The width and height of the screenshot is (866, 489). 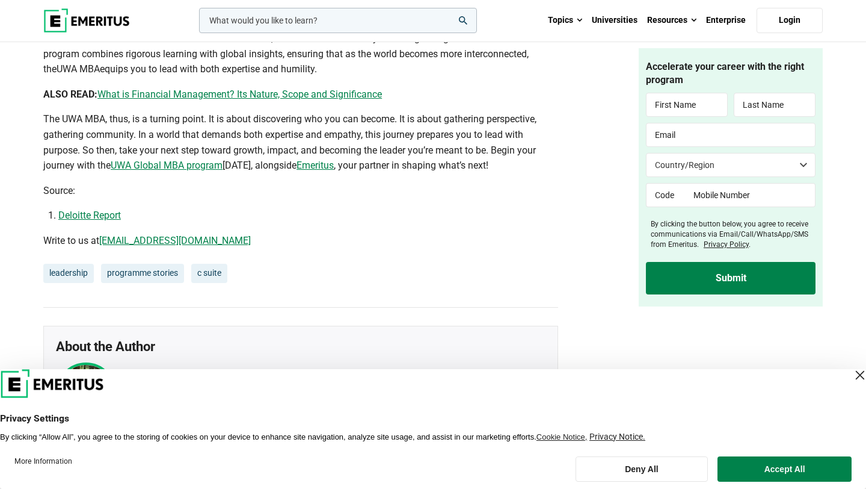 What do you see at coordinates (731, 73) in the screenshot?
I see `h4: Accelerate your career with the right program` at bounding box center [731, 73].